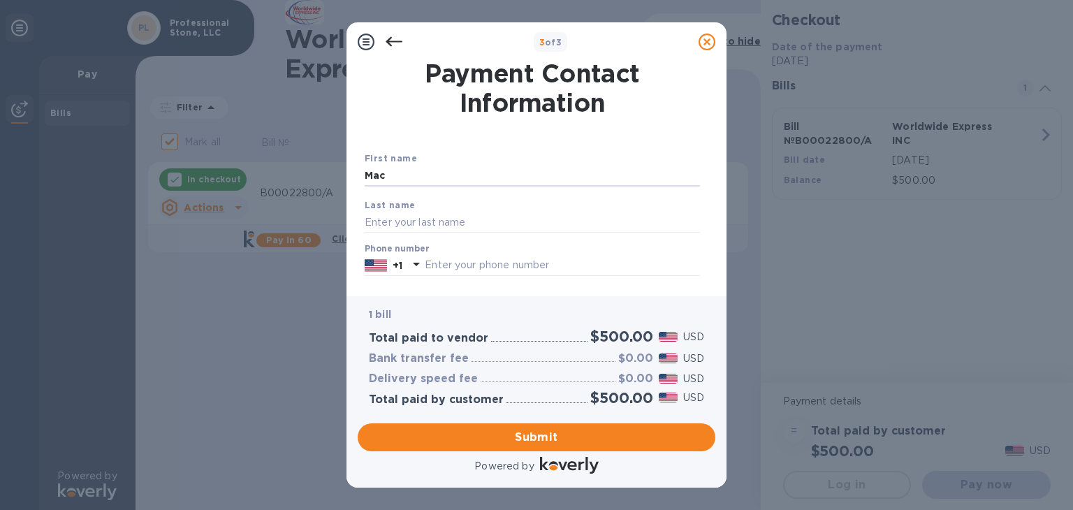 The height and width of the screenshot is (510, 1073). I want to click on label: Phone number, so click(397, 249).